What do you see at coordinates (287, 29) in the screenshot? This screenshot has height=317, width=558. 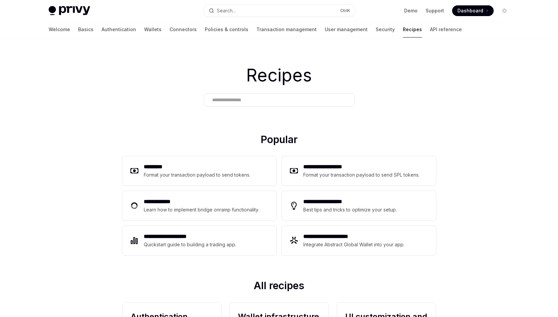 I see `a: Transaction management` at bounding box center [287, 29].